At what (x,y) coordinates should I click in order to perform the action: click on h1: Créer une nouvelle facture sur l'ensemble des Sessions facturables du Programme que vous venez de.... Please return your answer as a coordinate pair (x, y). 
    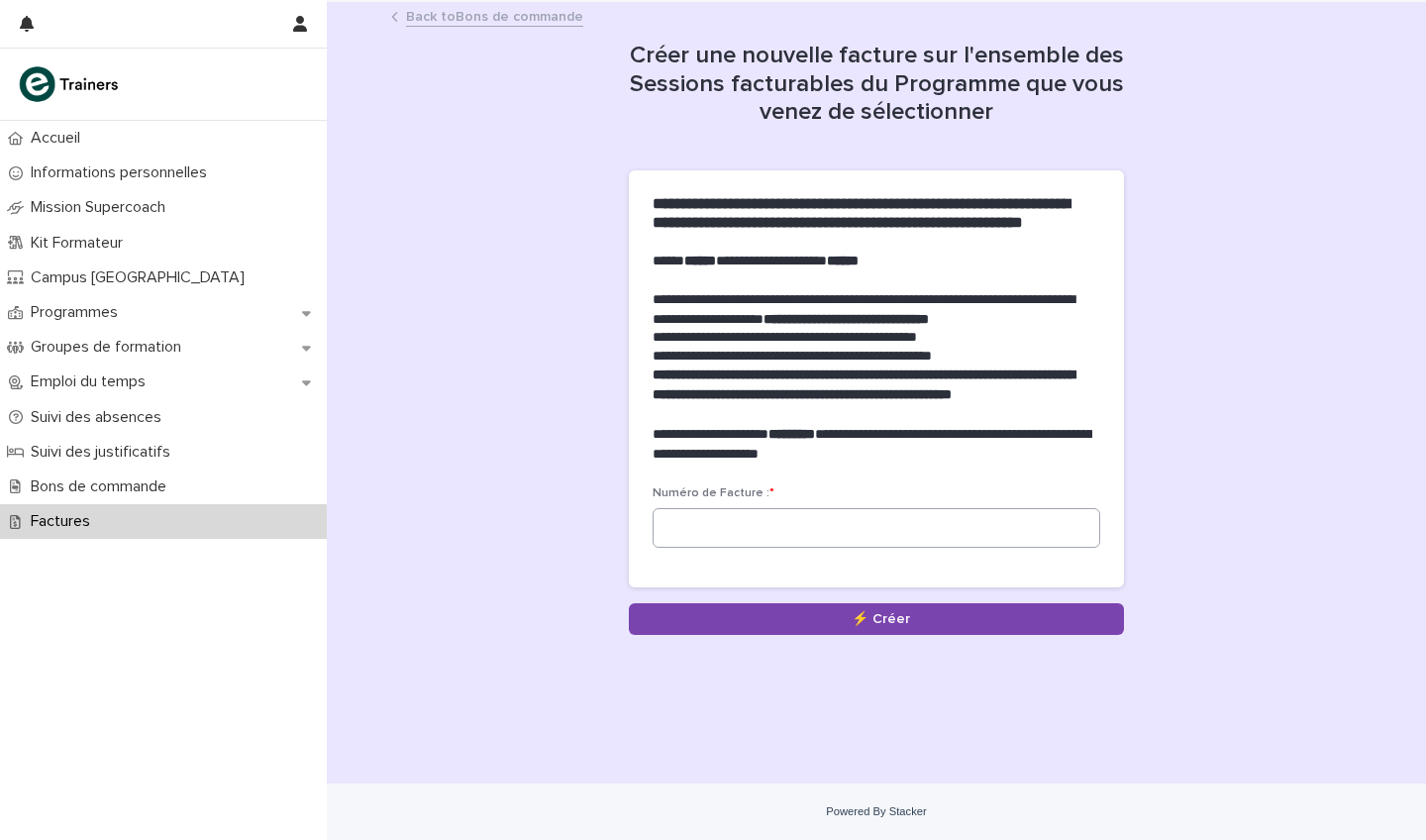
    Looking at the image, I should click on (877, 84).